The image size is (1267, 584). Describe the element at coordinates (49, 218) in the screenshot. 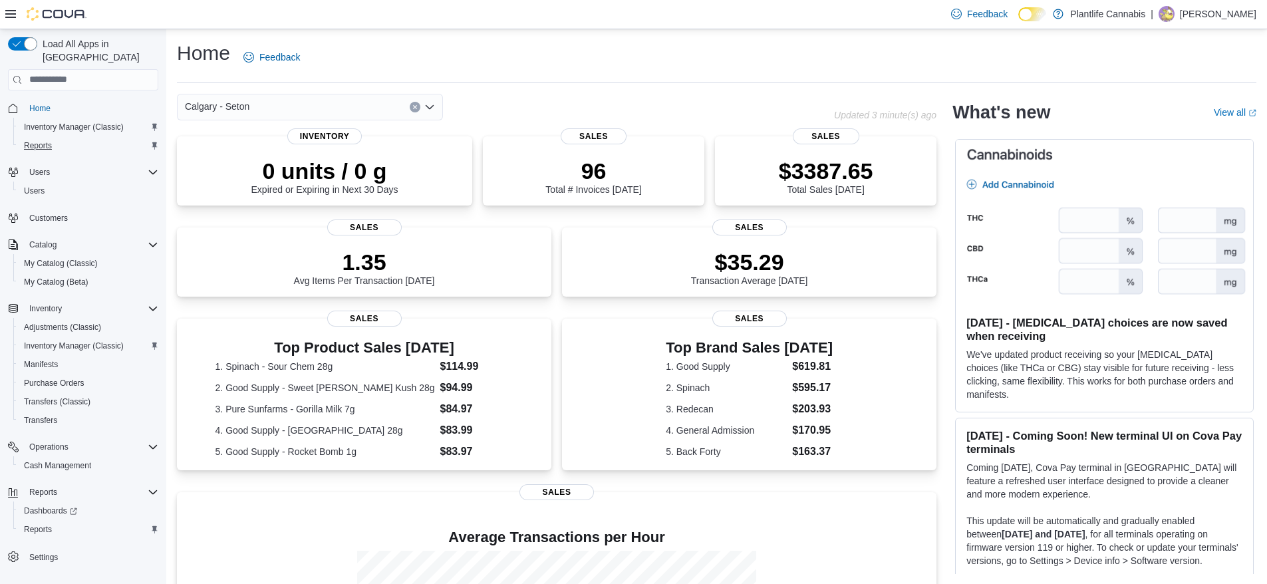

I see `a: Customers` at that location.